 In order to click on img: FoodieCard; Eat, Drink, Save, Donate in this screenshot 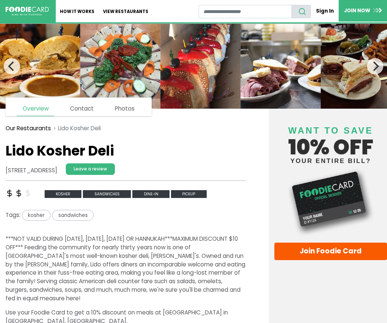, I will do `click(28, 11)`.